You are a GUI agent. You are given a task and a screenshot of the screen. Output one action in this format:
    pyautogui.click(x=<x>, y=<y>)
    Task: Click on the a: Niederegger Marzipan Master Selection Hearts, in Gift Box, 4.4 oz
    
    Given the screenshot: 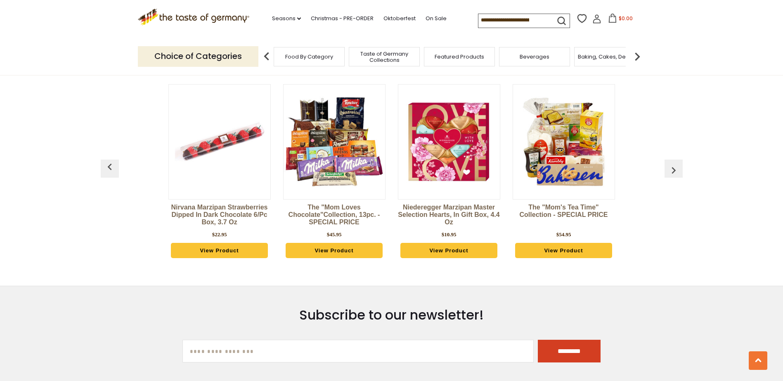 What is the action you would take?
    pyautogui.click(x=449, y=216)
    